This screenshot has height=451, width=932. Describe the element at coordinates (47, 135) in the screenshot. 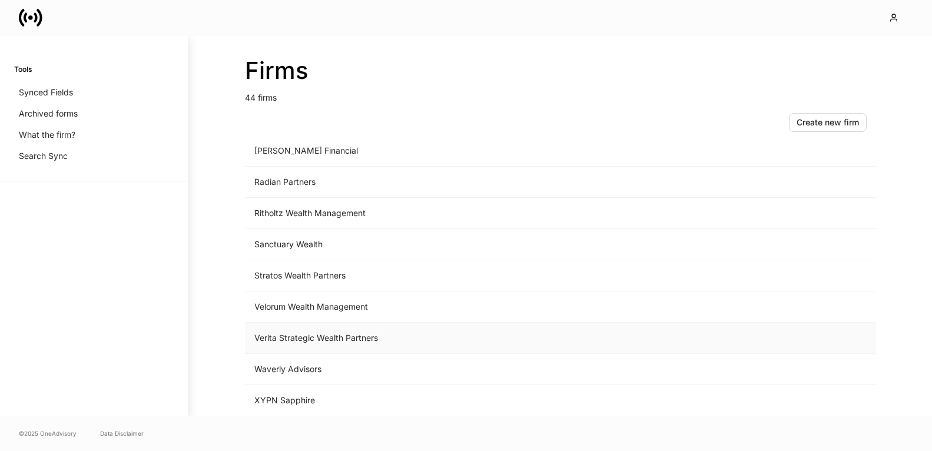

I see `p: What the firm?` at that location.